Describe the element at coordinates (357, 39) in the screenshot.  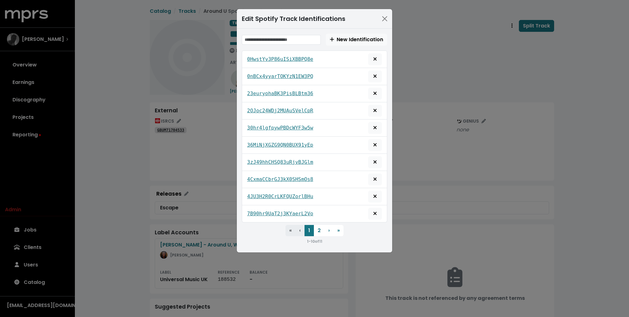
I see `span: New Identification` at that location.